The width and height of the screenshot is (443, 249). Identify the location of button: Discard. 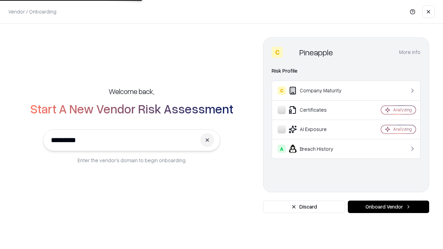
(304, 207).